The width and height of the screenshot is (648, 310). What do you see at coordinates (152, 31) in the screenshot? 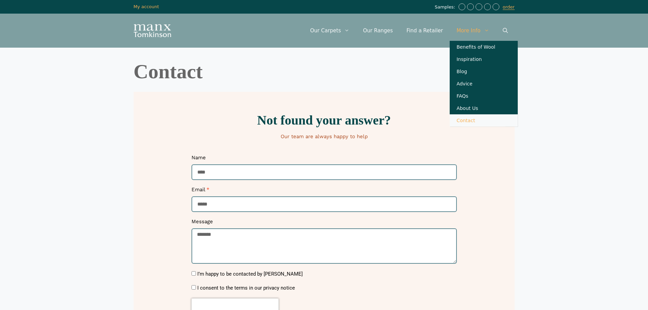
I see `img: Manx Tomkinson` at bounding box center [152, 31].